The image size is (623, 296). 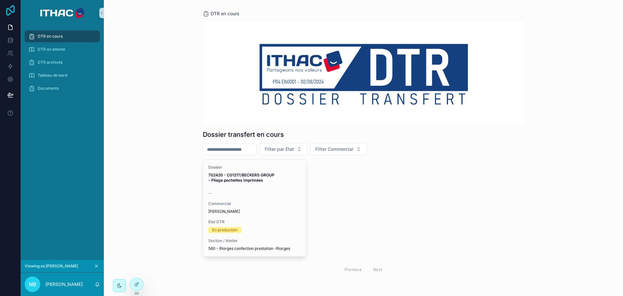 What do you see at coordinates (32, 284) in the screenshot?
I see `span: NB` at bounding box center [32, 284].